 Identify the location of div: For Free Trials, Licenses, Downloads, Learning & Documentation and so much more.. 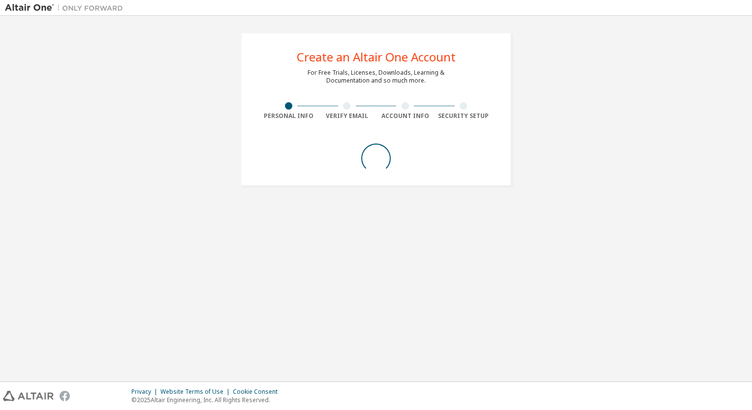
(376, 77).